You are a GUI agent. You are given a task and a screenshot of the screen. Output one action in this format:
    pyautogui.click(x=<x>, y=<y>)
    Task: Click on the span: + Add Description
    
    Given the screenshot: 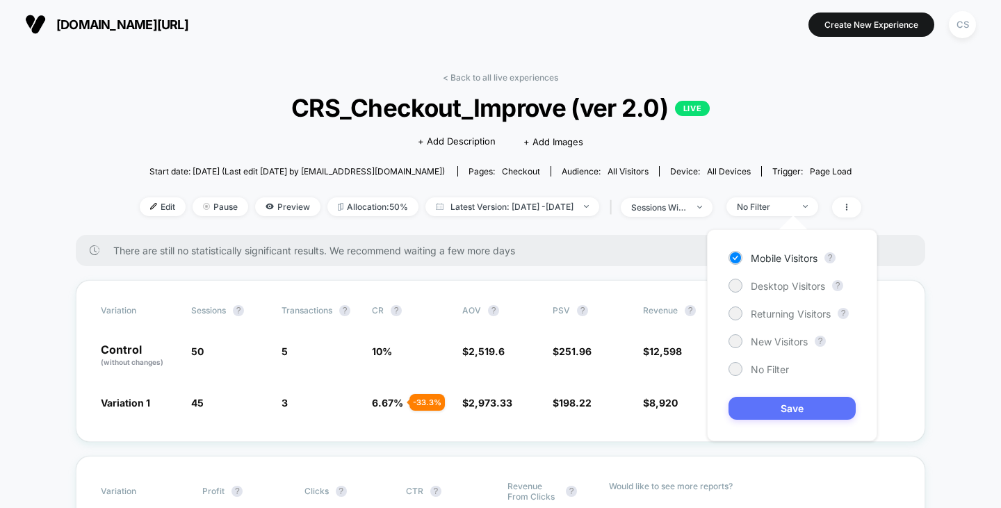 What is the action you would take?
    pyautogui.click(x=457, y=142)
    